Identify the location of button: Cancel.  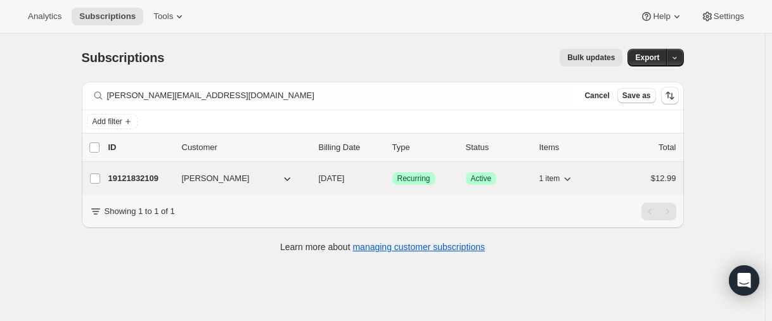
(596, 96).